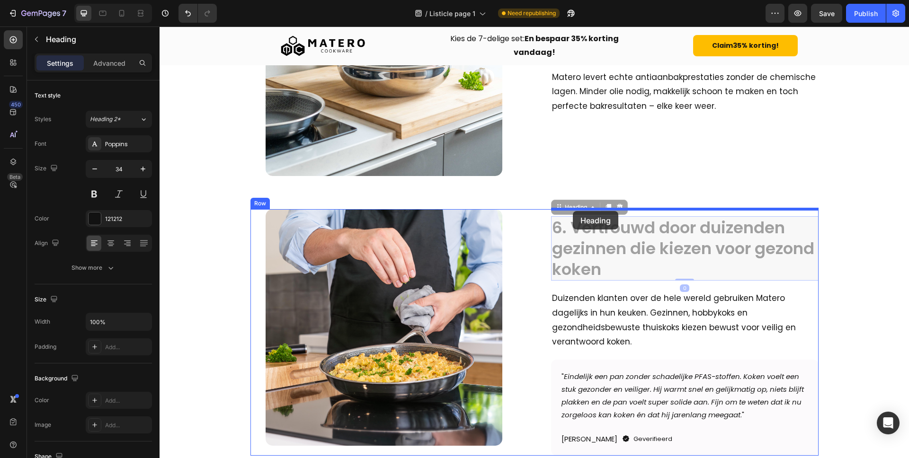 This screenshot has width=909, height=458. Describe the element at coordinates (43, 425) in the screenshot. I see `div: Image` at that location.